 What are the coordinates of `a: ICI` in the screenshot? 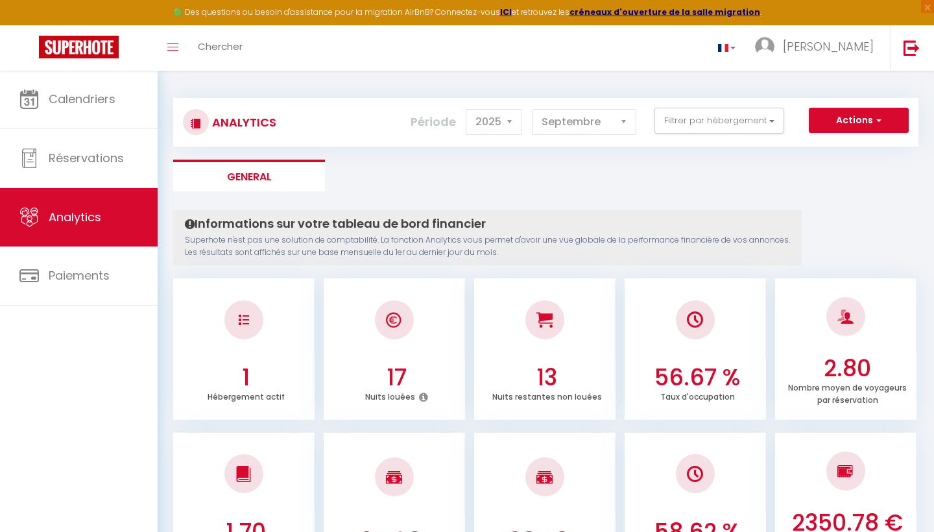 It's located at (506, 12).